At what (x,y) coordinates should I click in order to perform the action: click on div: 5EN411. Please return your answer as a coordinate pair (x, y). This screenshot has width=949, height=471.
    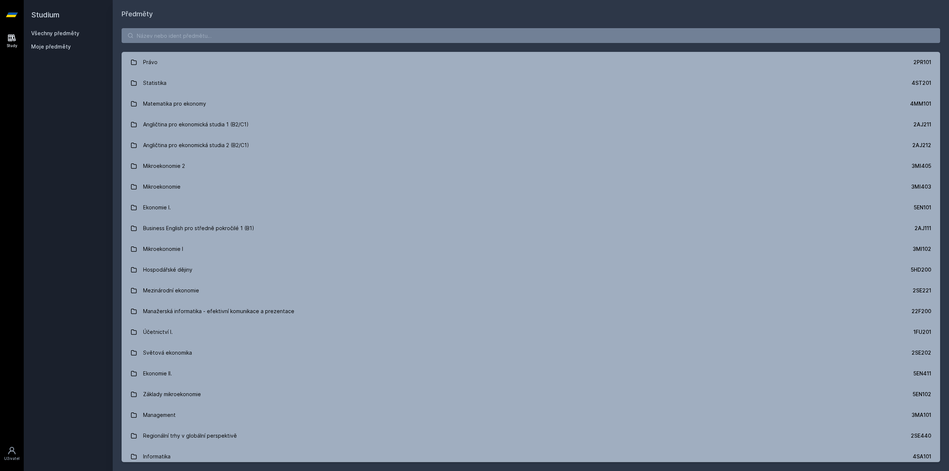
    Looking at the image, I should click on (922, 374).